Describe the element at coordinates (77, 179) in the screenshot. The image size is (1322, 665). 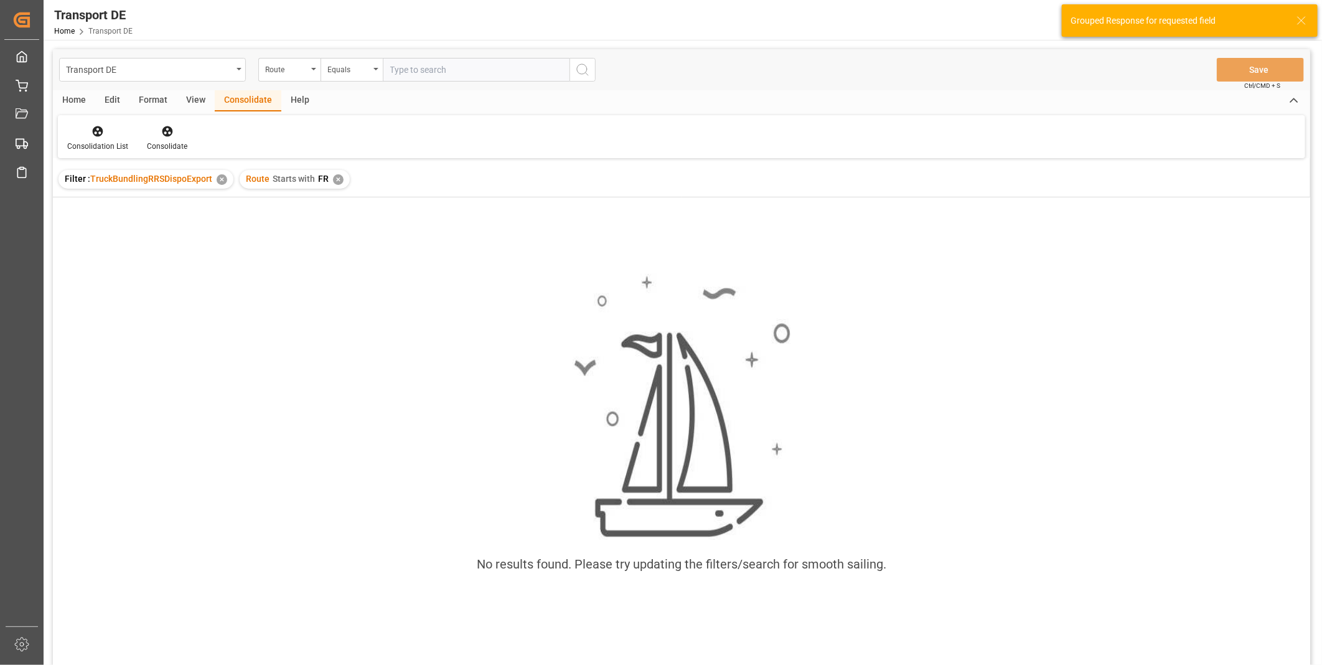
I see `span: Filter :` at that location.